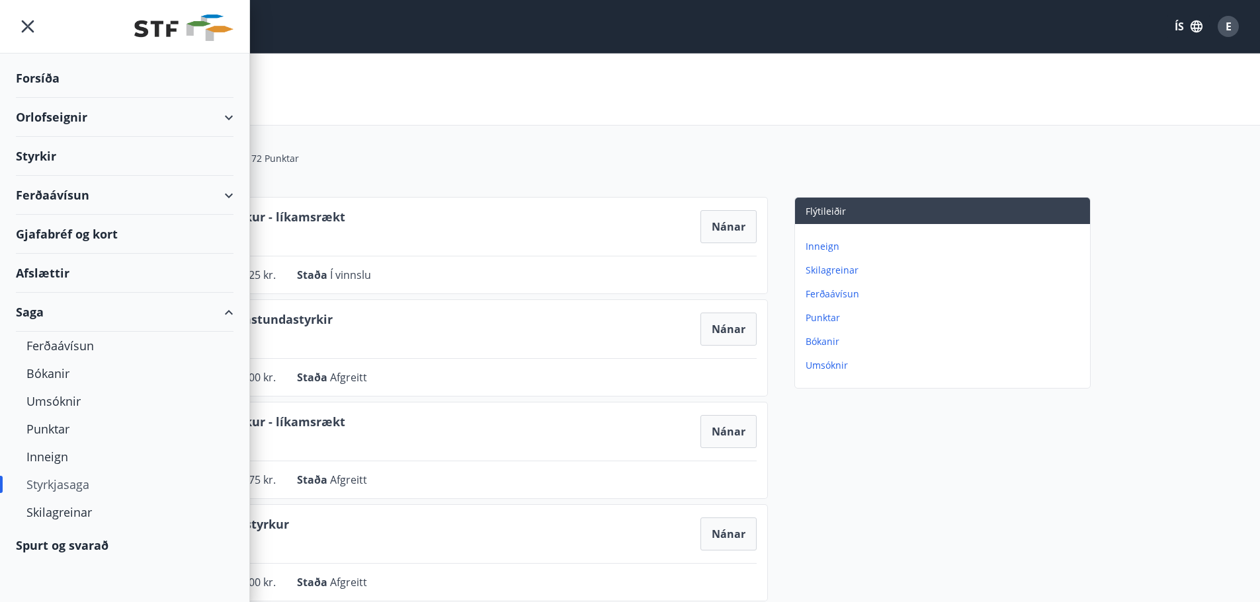 The image size is (1260, 602). I want to click on p: Punktar, so click(945, 318).